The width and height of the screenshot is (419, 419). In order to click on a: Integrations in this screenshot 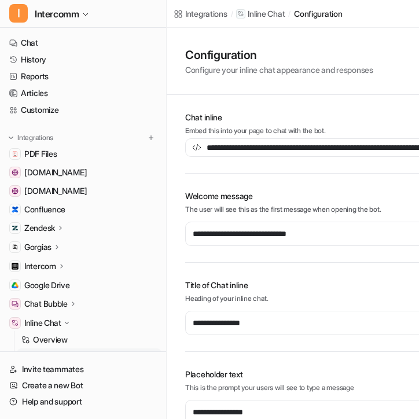, I will do `click(200, 13)`.